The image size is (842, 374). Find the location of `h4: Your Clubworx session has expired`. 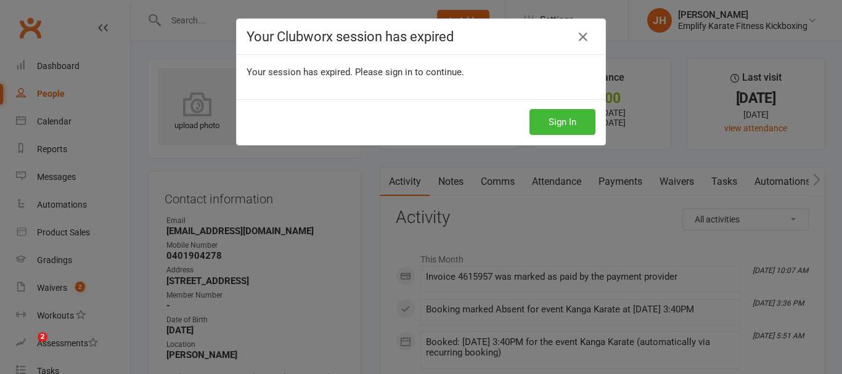

h4: Your Clubworx session has expired is located at coordinates (421, 36).